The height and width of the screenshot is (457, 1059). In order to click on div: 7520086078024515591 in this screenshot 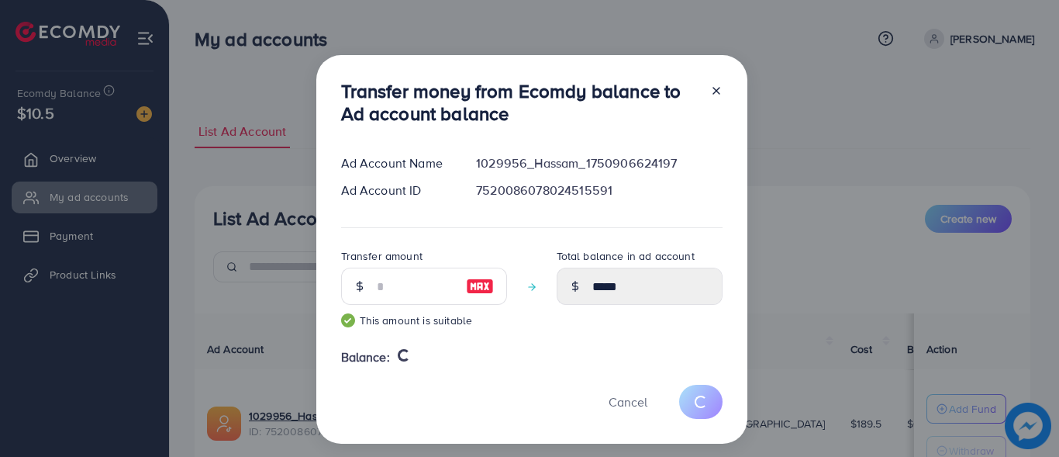, I will do `click(599, 190)`.